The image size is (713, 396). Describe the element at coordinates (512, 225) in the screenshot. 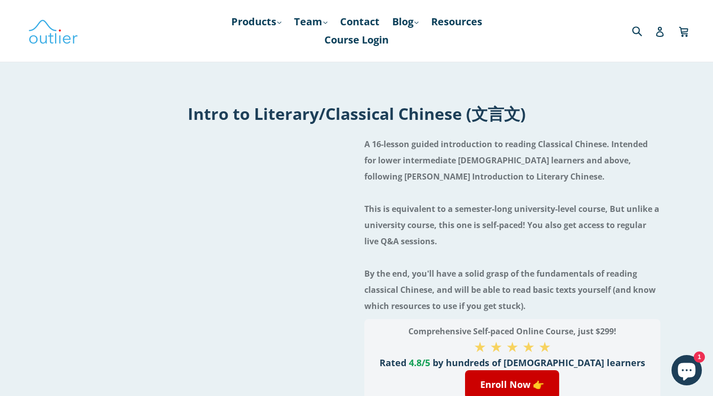

I see `h4: A 16-lesson guided introduction to reading Classical Chinese. Intended for lower intermediate [DE...` at that location.